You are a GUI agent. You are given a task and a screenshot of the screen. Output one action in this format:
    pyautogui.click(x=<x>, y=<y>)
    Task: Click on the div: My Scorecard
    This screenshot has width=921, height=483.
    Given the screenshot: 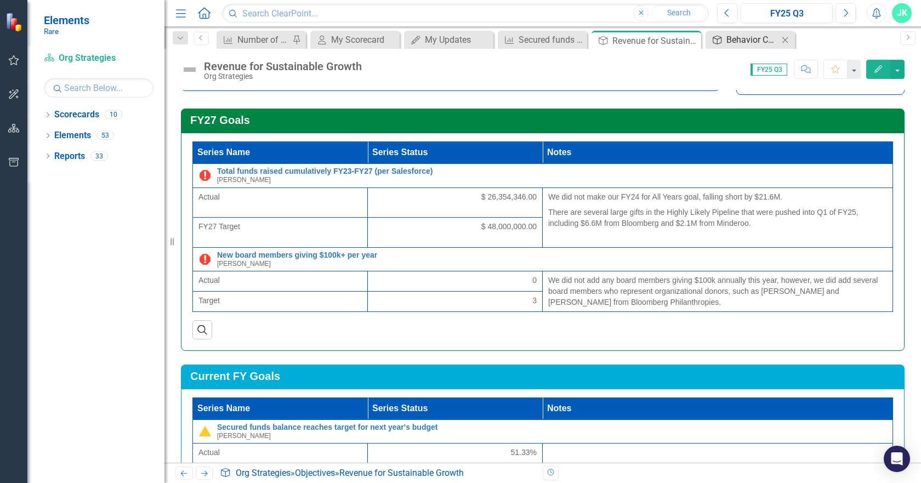 What is the action you would take?
    pyautogui.click(x=364, y=39)
    